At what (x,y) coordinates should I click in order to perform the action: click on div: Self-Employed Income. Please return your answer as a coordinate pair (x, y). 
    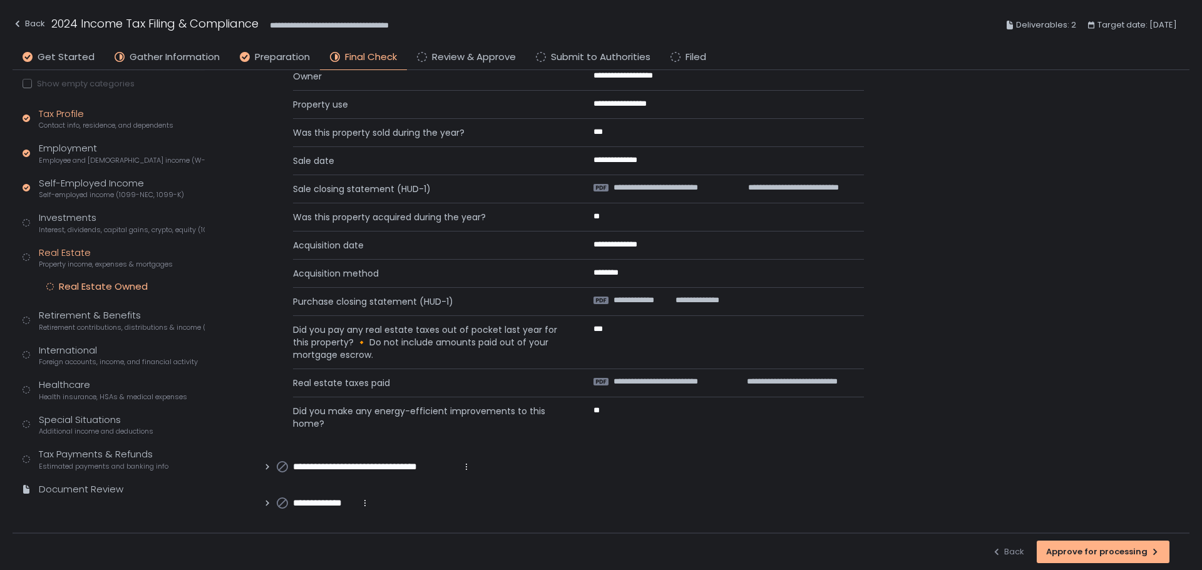
    Looking at the image, I should click on (111, 188).